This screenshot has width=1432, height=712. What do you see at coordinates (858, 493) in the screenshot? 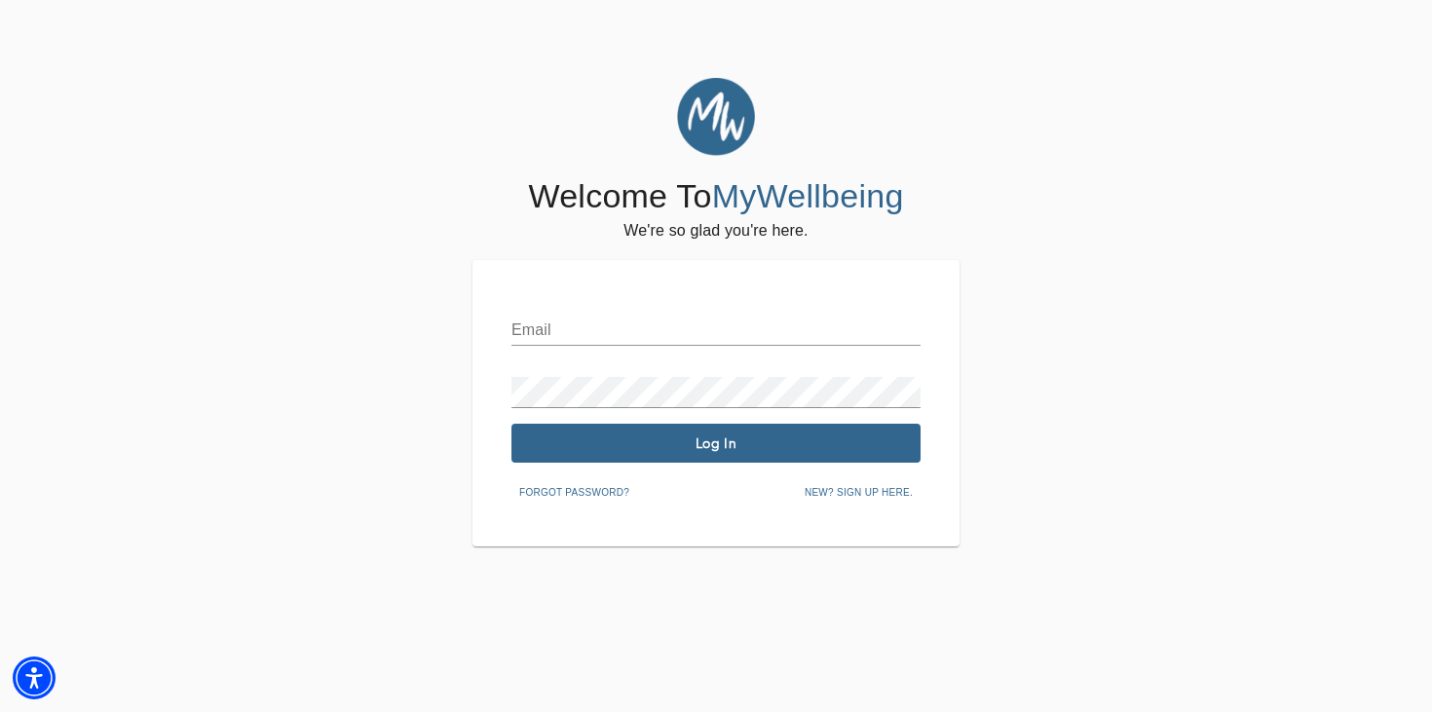
I see `button: New? Sign up here.` at bounding box center [858, 493].